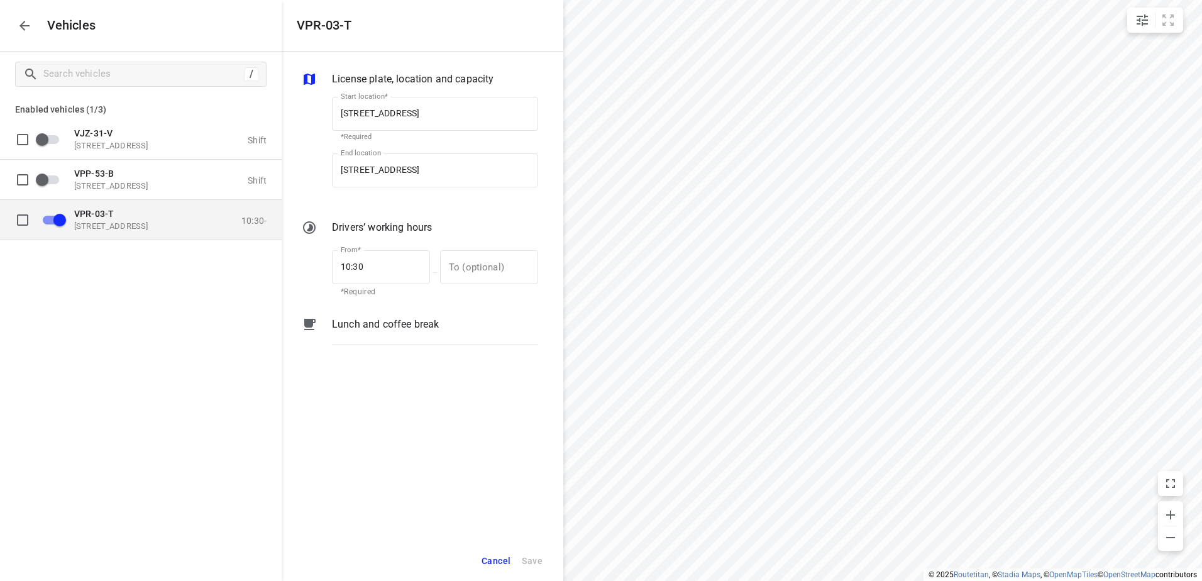 The image size is (1202, 581). I want to click on div: Drivers’ working hours, so click(420, 229).